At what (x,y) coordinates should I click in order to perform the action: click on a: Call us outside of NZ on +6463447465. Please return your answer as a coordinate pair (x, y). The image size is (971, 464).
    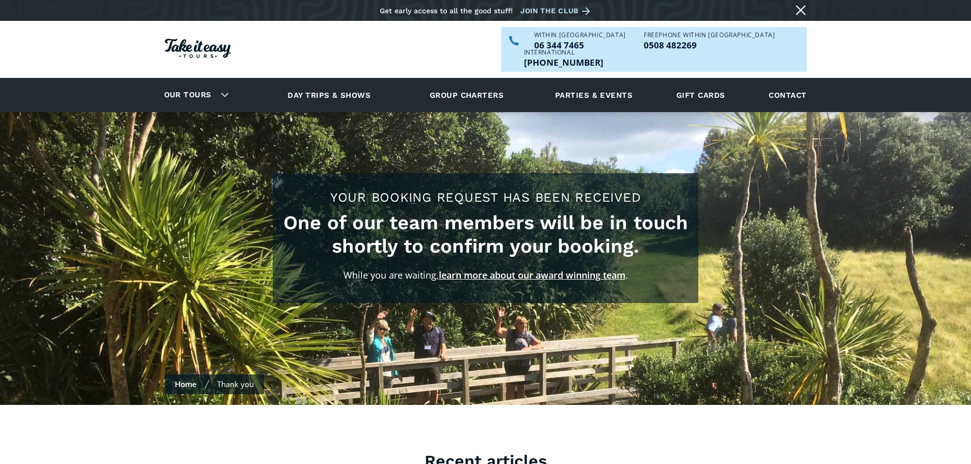
    Looking at the image, I should click on (564, 62).